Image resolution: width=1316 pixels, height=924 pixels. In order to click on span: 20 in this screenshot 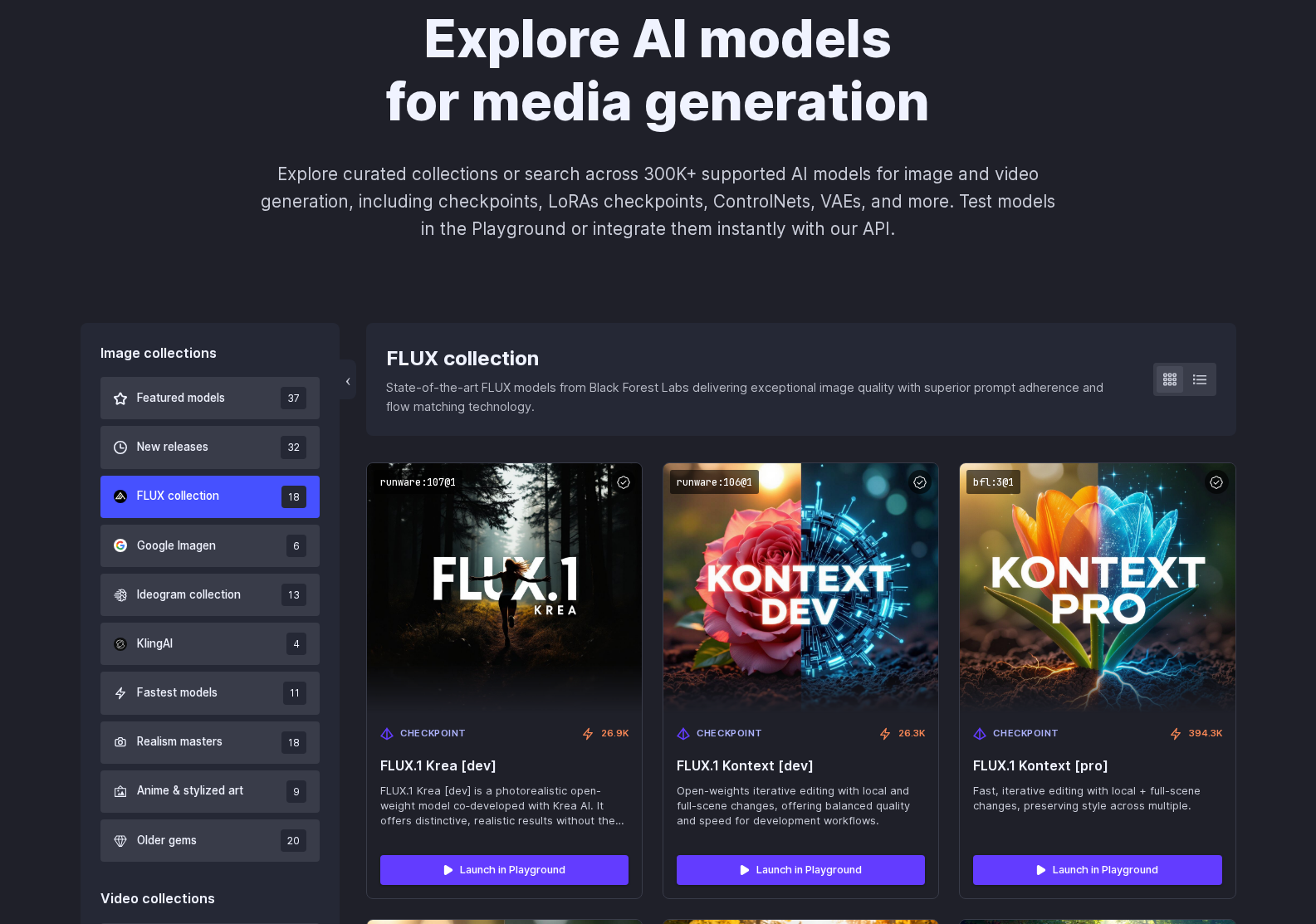, I will do `click(293, 840)`.